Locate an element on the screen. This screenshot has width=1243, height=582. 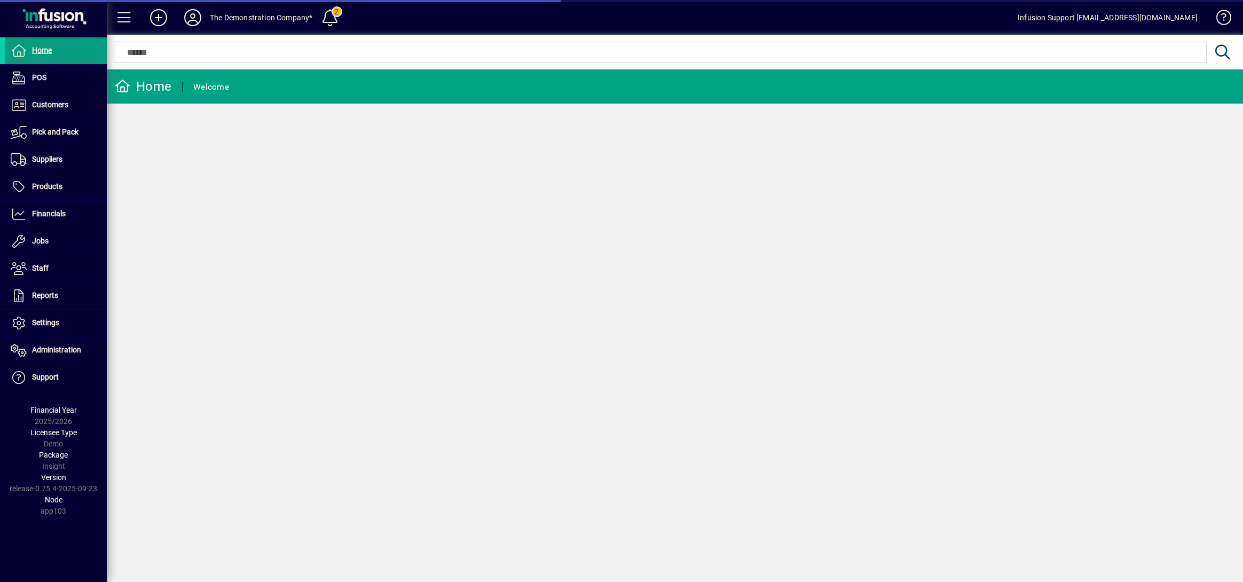
a: Customers is located at coordinates (56, 105).